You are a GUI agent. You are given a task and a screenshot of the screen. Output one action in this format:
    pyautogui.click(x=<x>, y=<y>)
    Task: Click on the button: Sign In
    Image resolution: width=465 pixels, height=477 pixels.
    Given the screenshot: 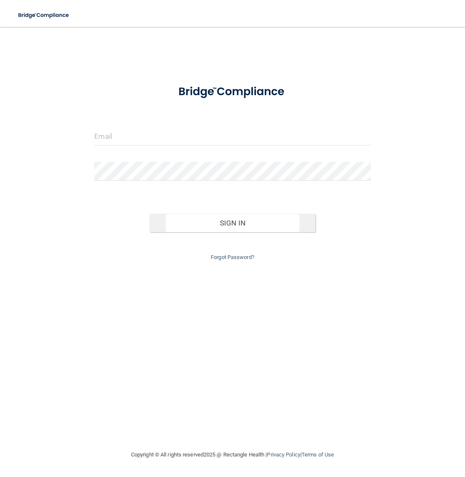 What is the action you would take?
    pyautogui.click(x=233, y=223)
    